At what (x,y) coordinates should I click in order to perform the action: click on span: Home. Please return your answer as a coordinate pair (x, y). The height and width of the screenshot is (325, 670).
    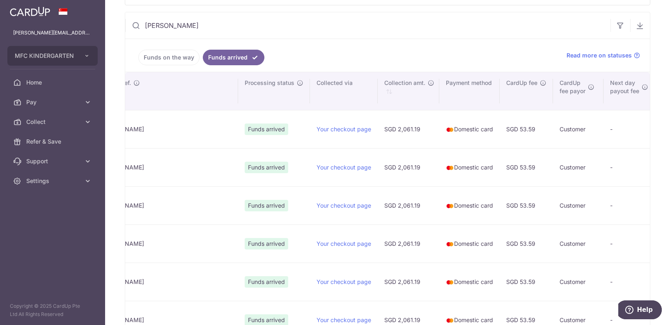
    Looking at the image, I should click on (53, 83).